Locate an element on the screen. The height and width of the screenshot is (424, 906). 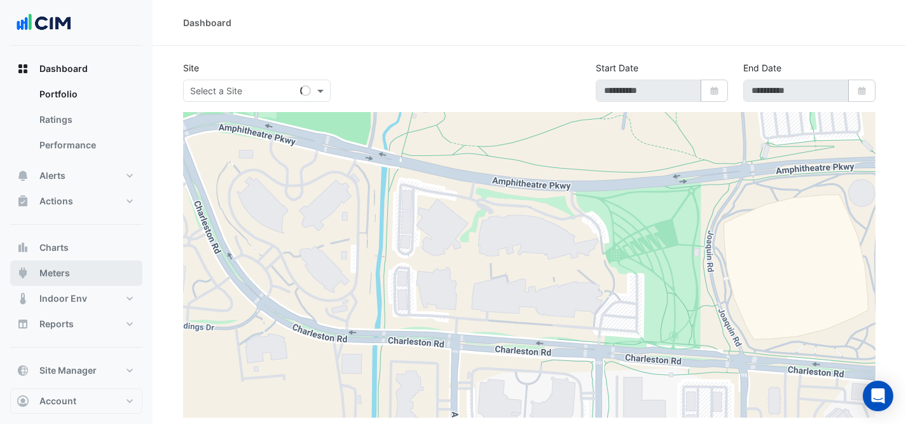
button: Reports is located at coordinates (76, 324).